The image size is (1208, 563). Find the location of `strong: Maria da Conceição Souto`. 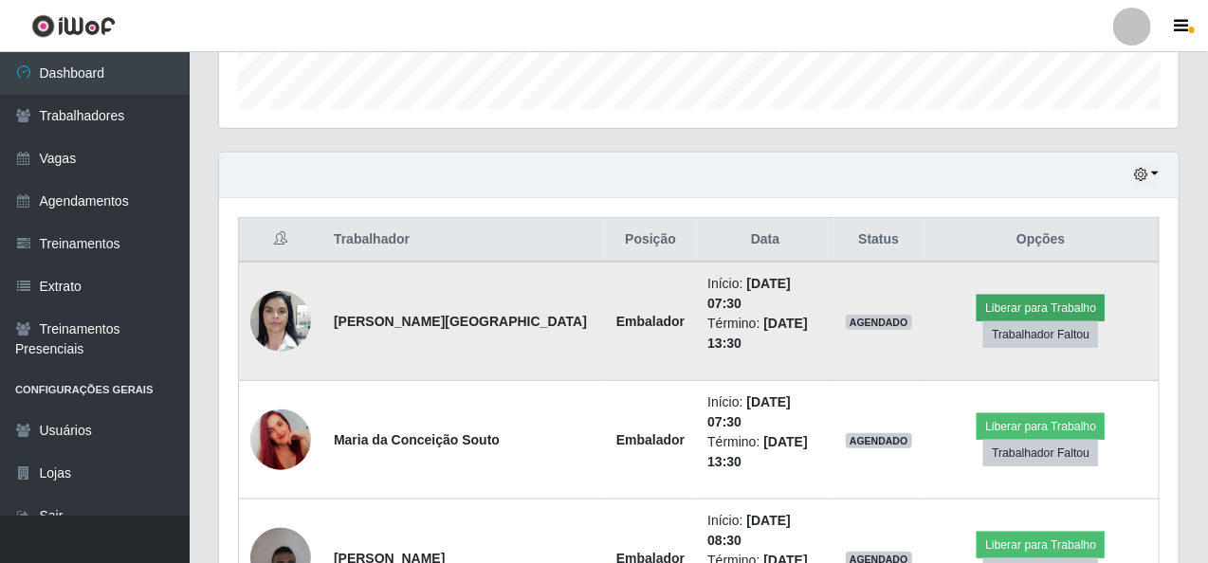

strong: Maria da Conceição Souto is located at coordinates (416, 440).